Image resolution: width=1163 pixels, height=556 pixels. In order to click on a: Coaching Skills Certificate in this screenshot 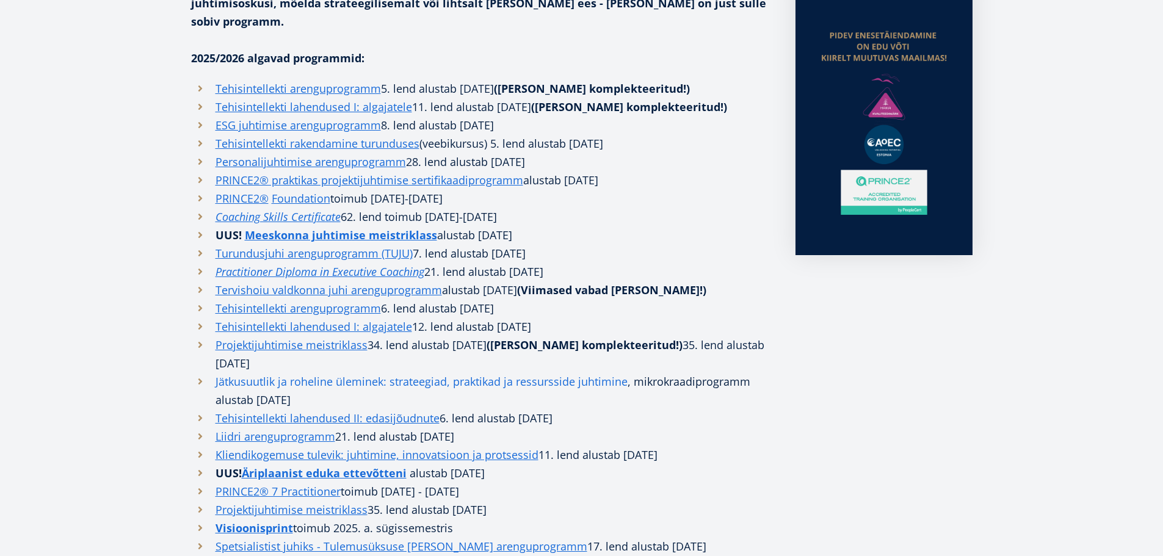, I will do `click(278, 217)`.